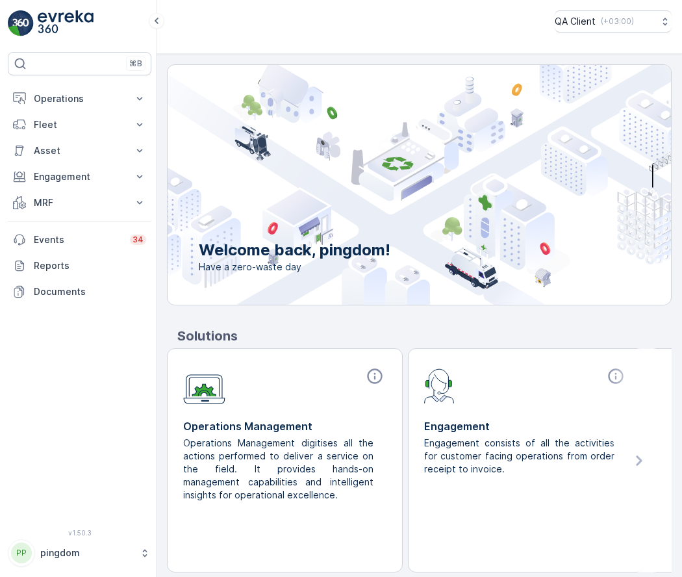 The image size is (682, 577). I want to click on img: logo_light-DOdMpM7g.png, so click(66, 23).